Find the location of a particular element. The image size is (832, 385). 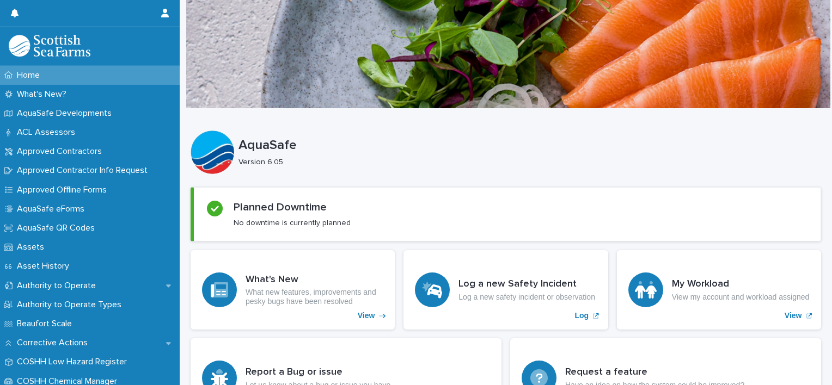

h3: My Workload is located at coordinates (740, 285).